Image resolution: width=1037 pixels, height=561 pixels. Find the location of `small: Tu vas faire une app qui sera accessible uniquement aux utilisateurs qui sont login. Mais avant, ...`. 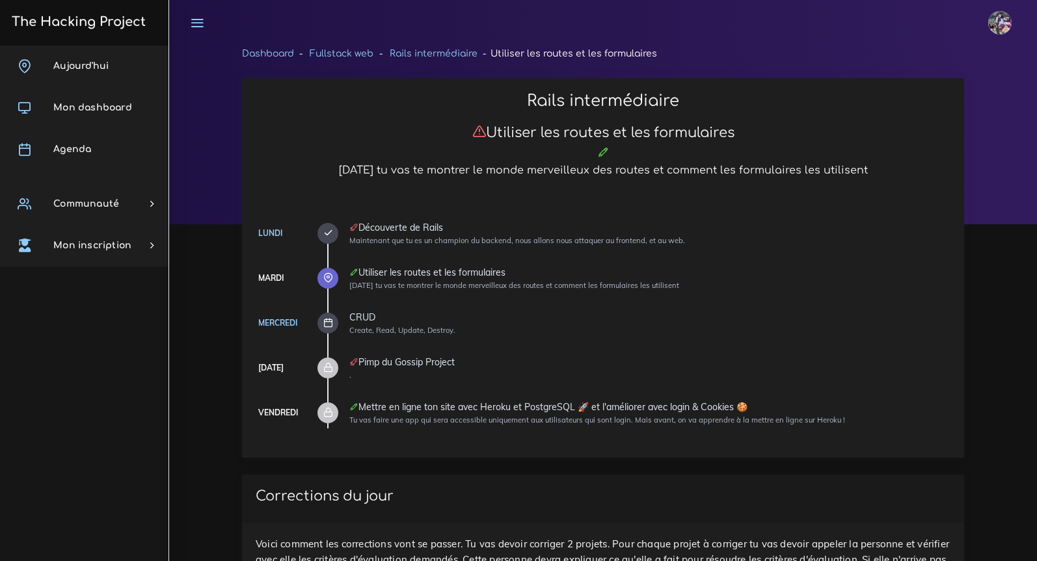

small: Tu vas faire une app qui sera accessible uniquement aux utilisateurs qui sont login. Mais avant, ... is located at coordinates (597, 420).